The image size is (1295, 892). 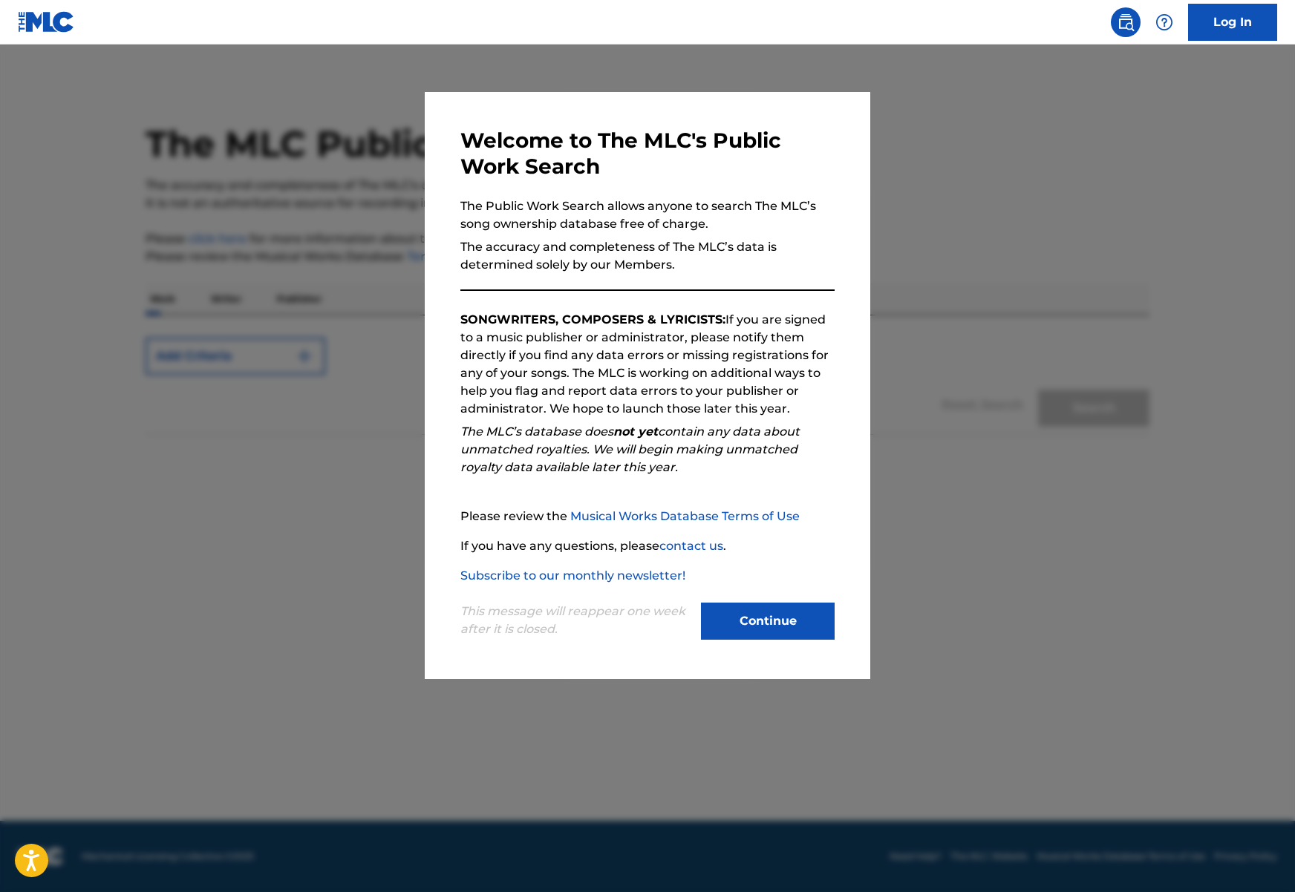 I want to click on a: Log In, so click(x=1232, y=22).